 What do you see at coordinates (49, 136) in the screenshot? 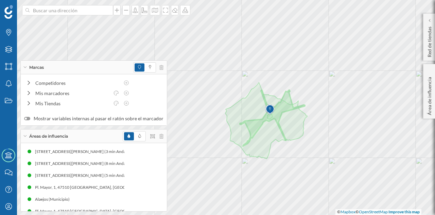
I see `span: Áreas de influencia` at bounding box center [49, 136].